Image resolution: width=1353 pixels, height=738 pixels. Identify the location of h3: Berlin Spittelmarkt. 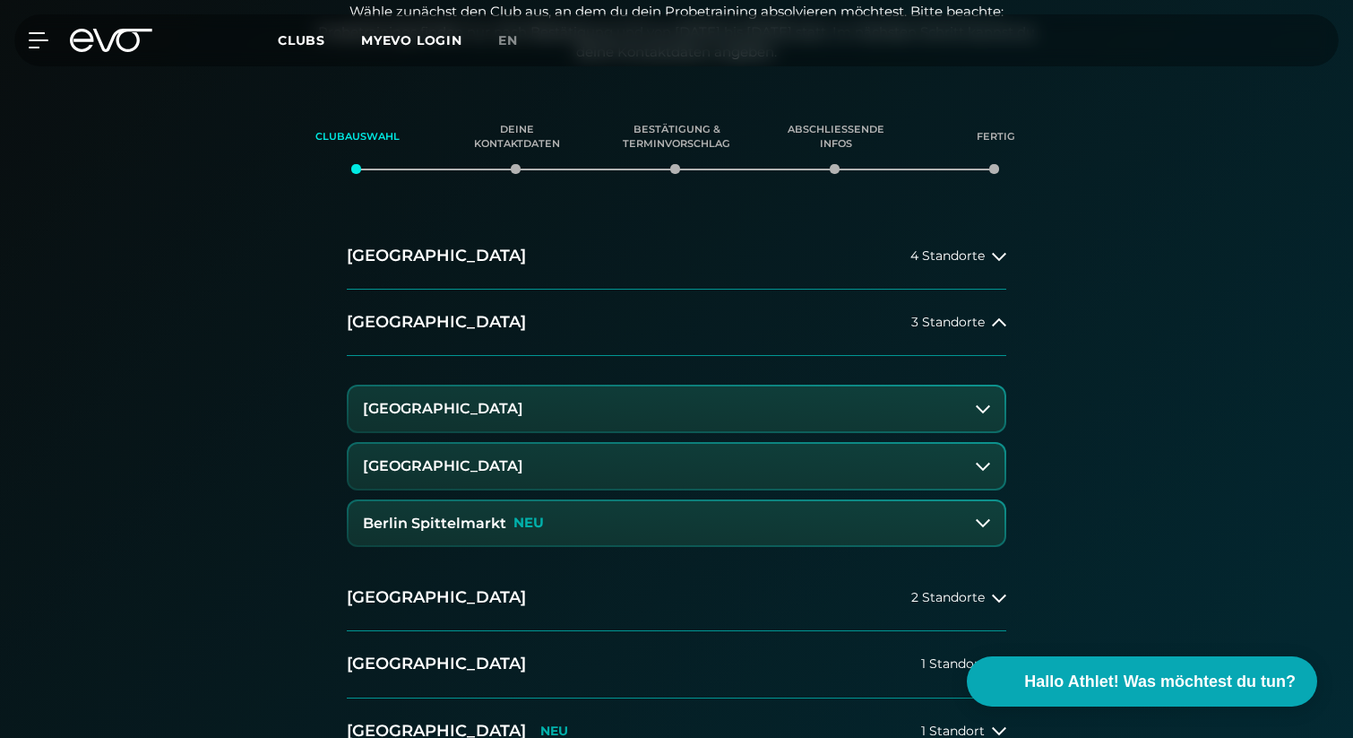
(435, 523).